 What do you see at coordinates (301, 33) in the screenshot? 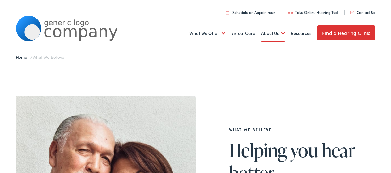
I see `a: Resources` at bounding box center [301, 33].